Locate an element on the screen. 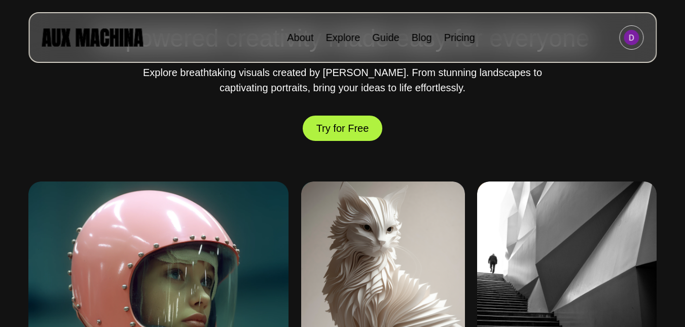  button: Try for Free is located at coordinates (343, 128).